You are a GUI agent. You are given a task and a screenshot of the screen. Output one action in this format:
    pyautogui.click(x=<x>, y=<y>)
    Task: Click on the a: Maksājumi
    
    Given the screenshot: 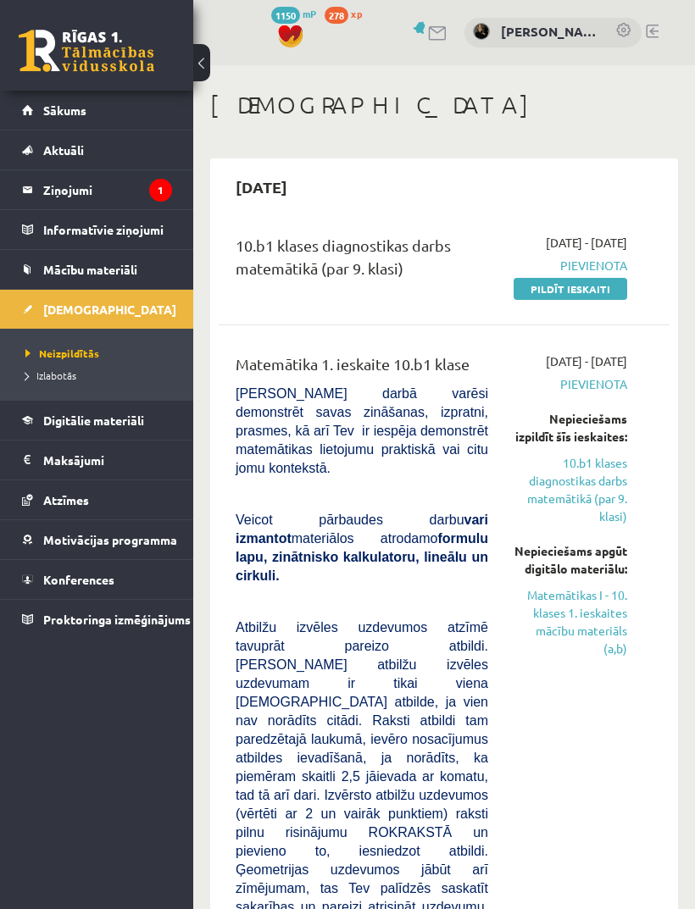 What is the action you would take?
    pyautogui.click(x=97, y=460)
    